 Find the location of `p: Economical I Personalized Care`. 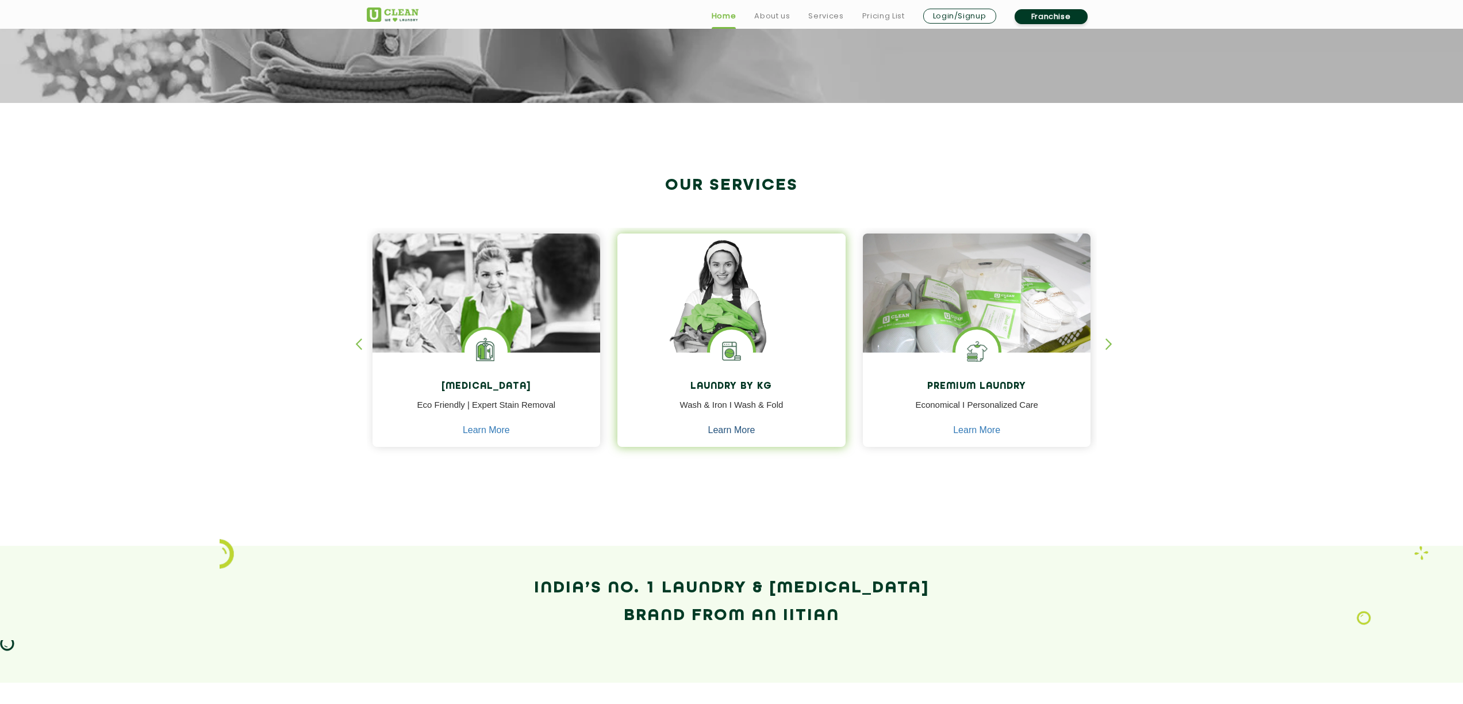

p: Economical I Personalized Care is located at coordinates (977, 411).